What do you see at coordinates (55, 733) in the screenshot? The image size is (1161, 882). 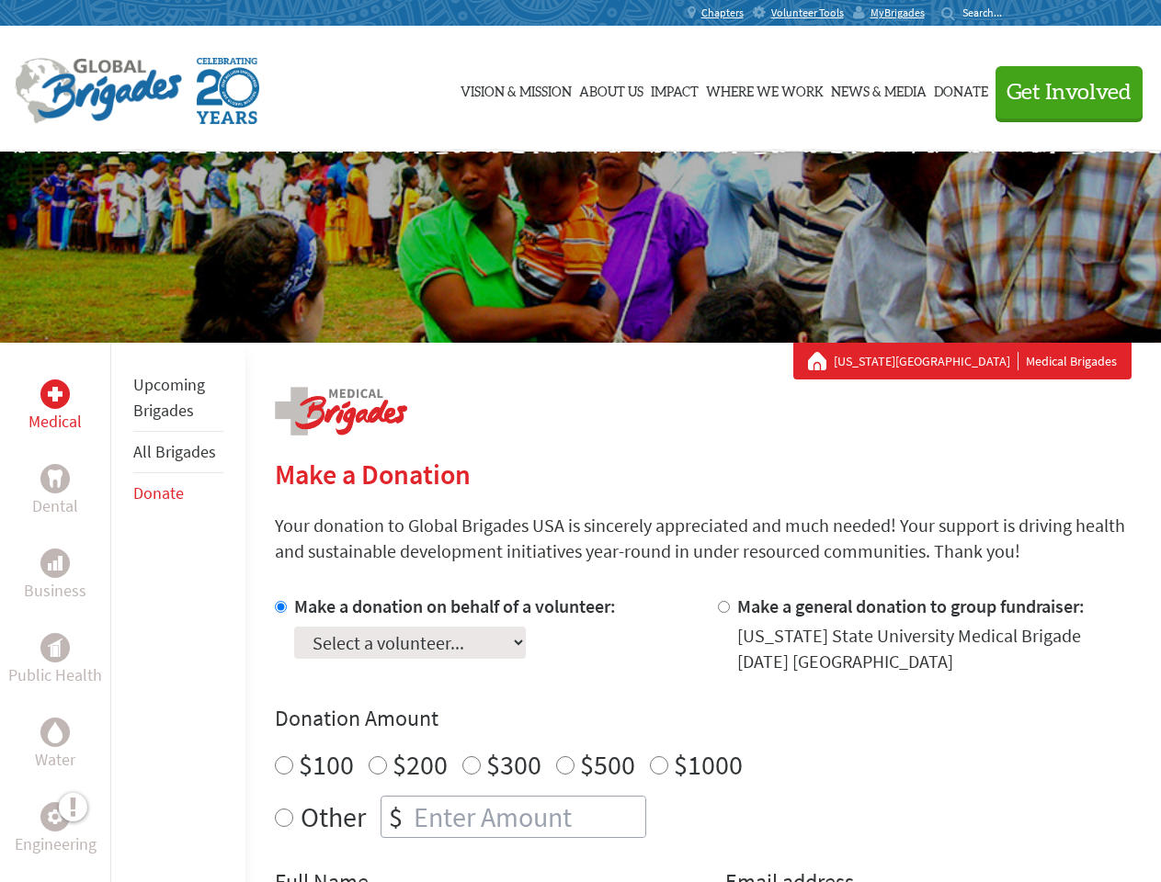 I see `div: Water` at bounding box center [55, 733].